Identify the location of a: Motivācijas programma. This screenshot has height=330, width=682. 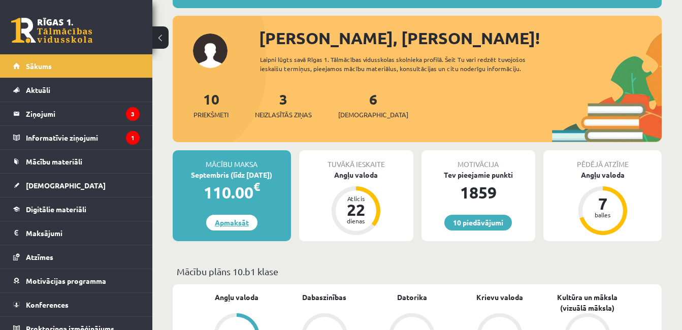
(76, 281).